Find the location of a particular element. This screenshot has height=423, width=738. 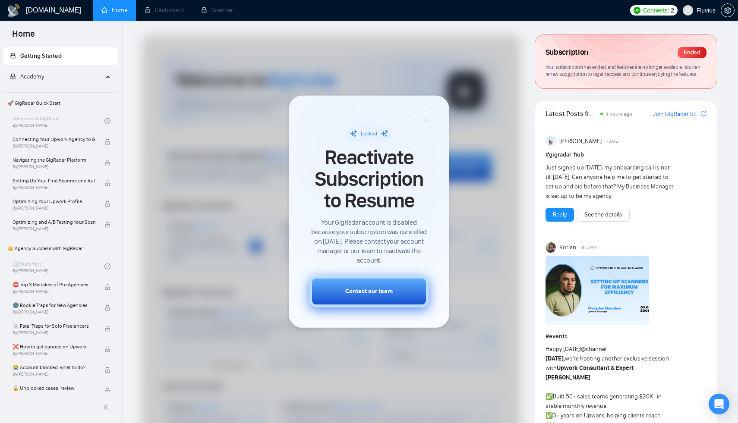

img: logo is located at coordinates (14, 11).